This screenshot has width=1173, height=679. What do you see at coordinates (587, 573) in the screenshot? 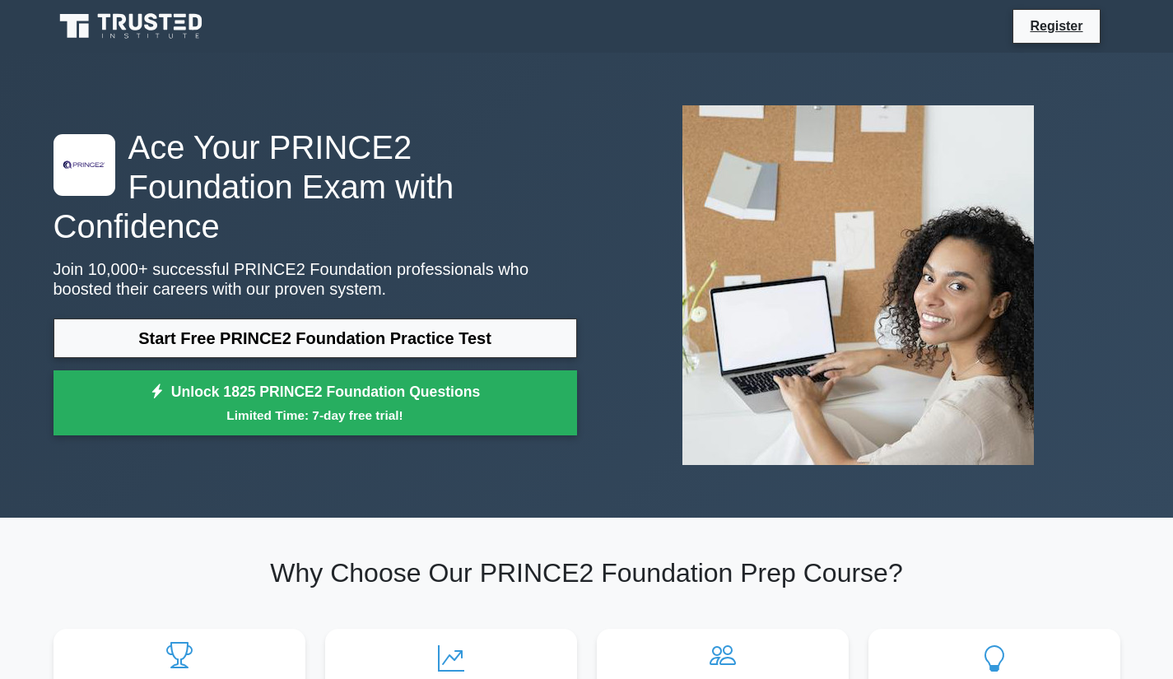
I see `h2: Why Choose Our PRINCE2 Foundation Prep Course?` at bounding box center [587, 573].